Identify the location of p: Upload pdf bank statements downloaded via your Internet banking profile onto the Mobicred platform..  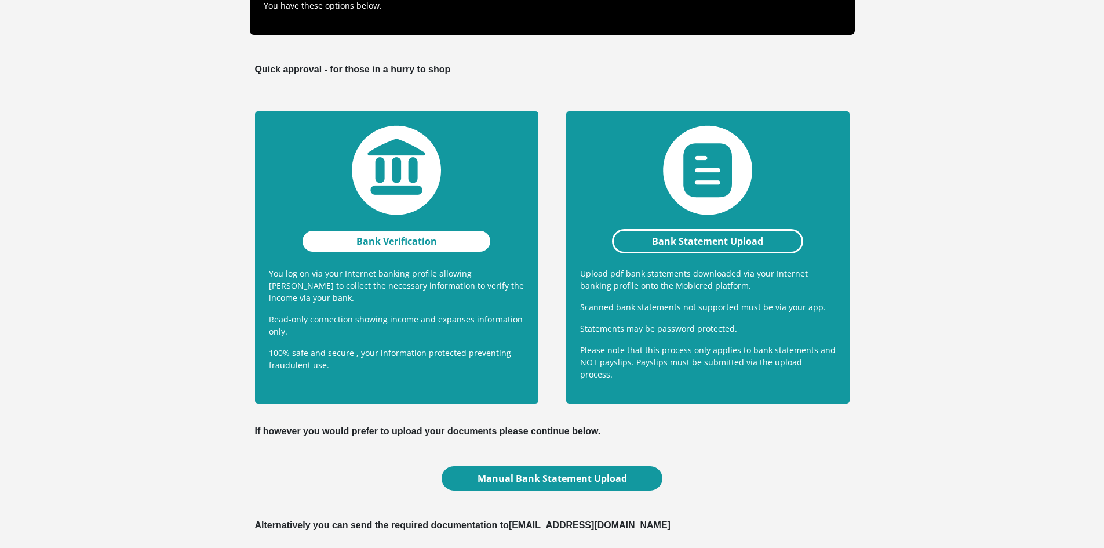
(708, 279).